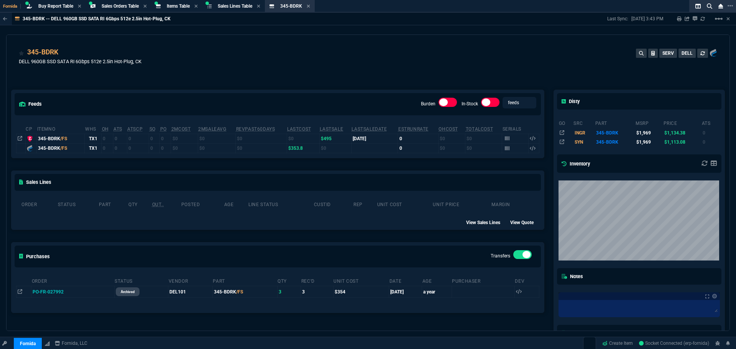  I want to click on h5: Inventory, so click(576, 164).